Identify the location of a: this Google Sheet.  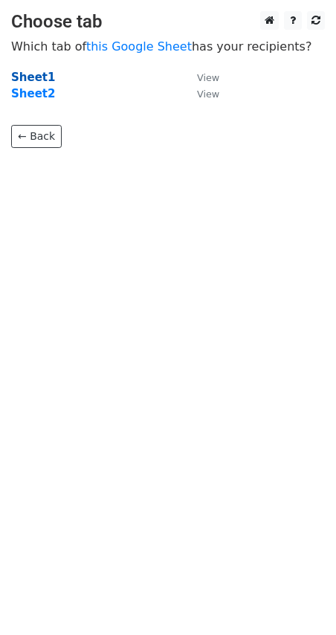
(139, 46).